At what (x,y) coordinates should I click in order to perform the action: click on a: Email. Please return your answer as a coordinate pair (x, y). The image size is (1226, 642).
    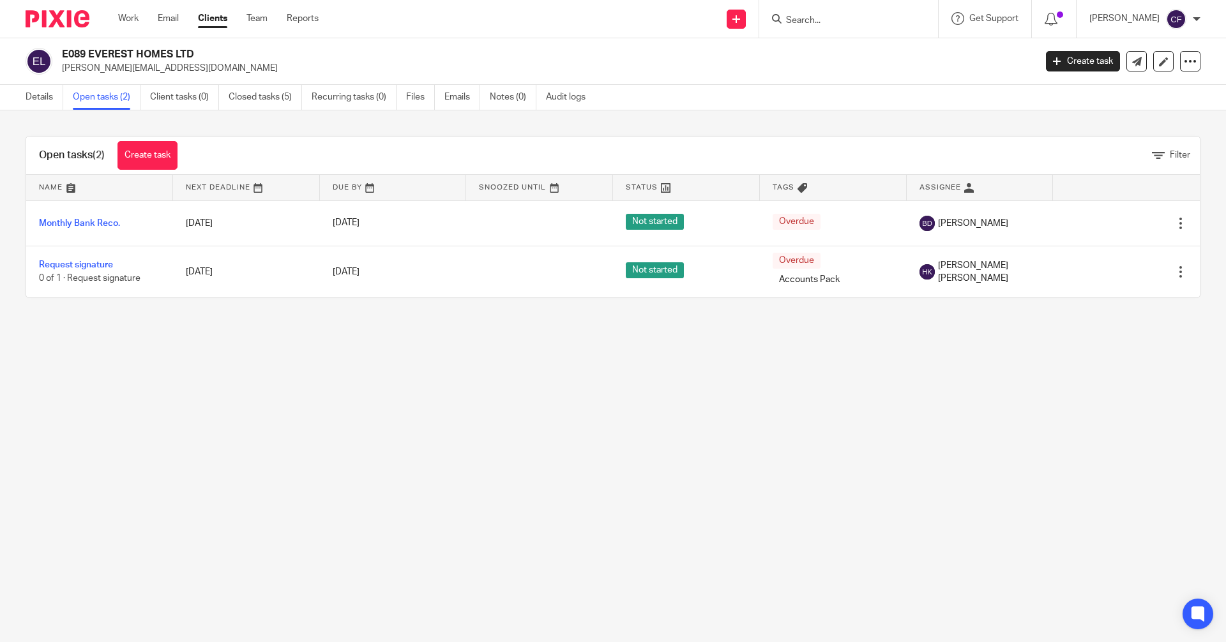
    Looking at the image, I should click on (168, 19).